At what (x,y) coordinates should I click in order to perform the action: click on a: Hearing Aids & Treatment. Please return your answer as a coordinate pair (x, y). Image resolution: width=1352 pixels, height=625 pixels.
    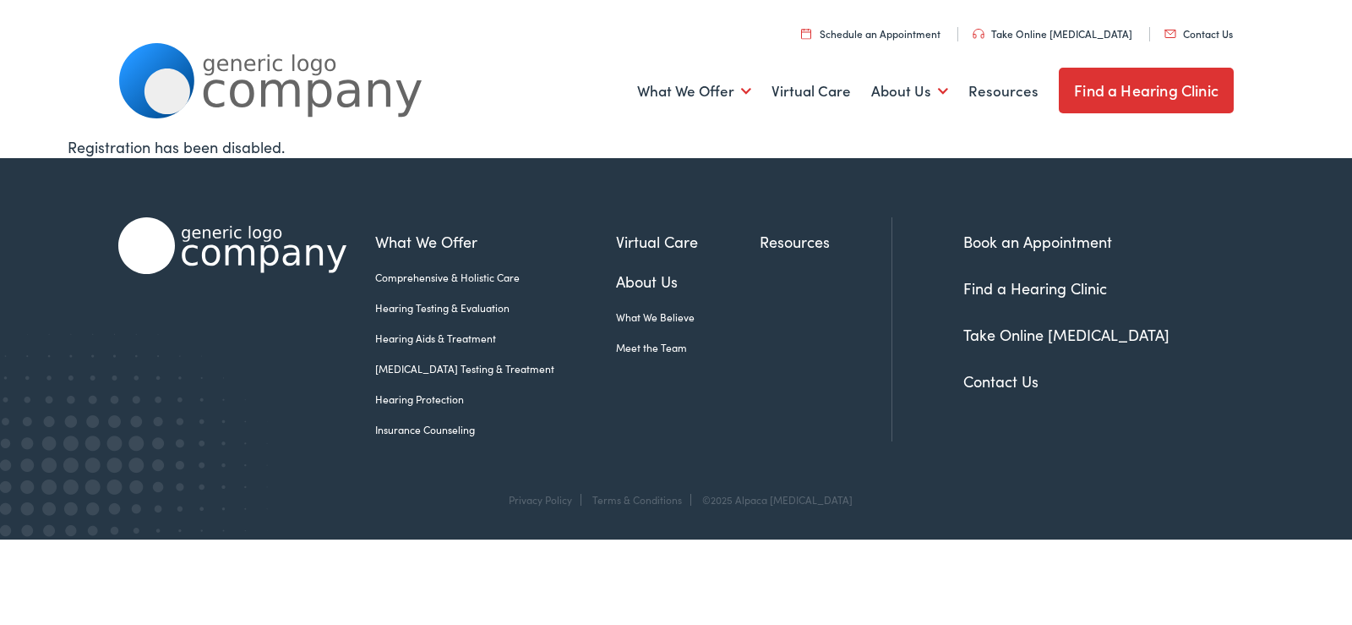
    Looking at the image, I should click on (495, 338).